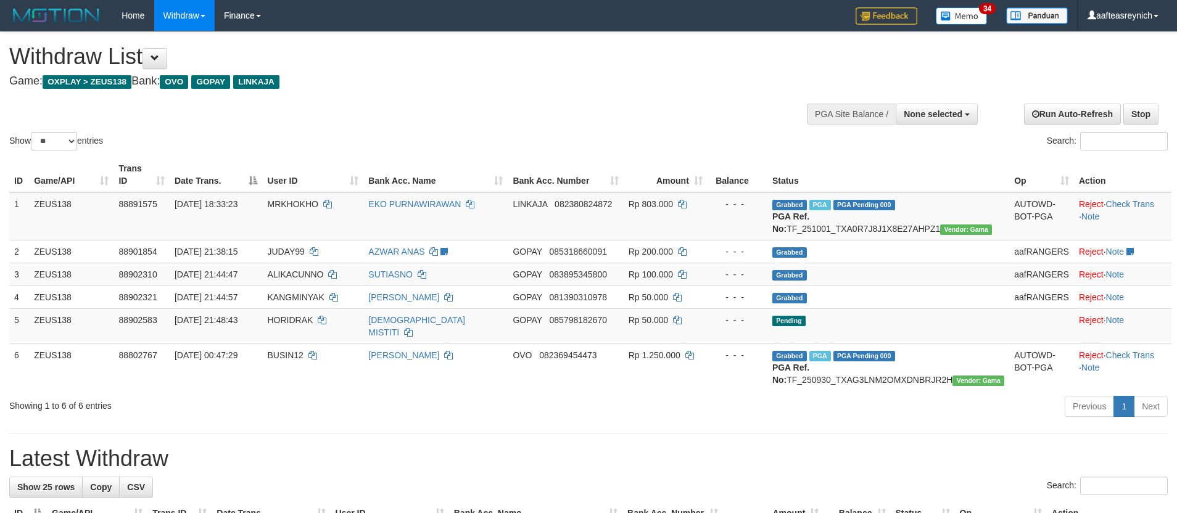  Describe the element at coordinates (820, 205) in the screenshot. I see `span: Marked by aafpengsreynich` at that location.